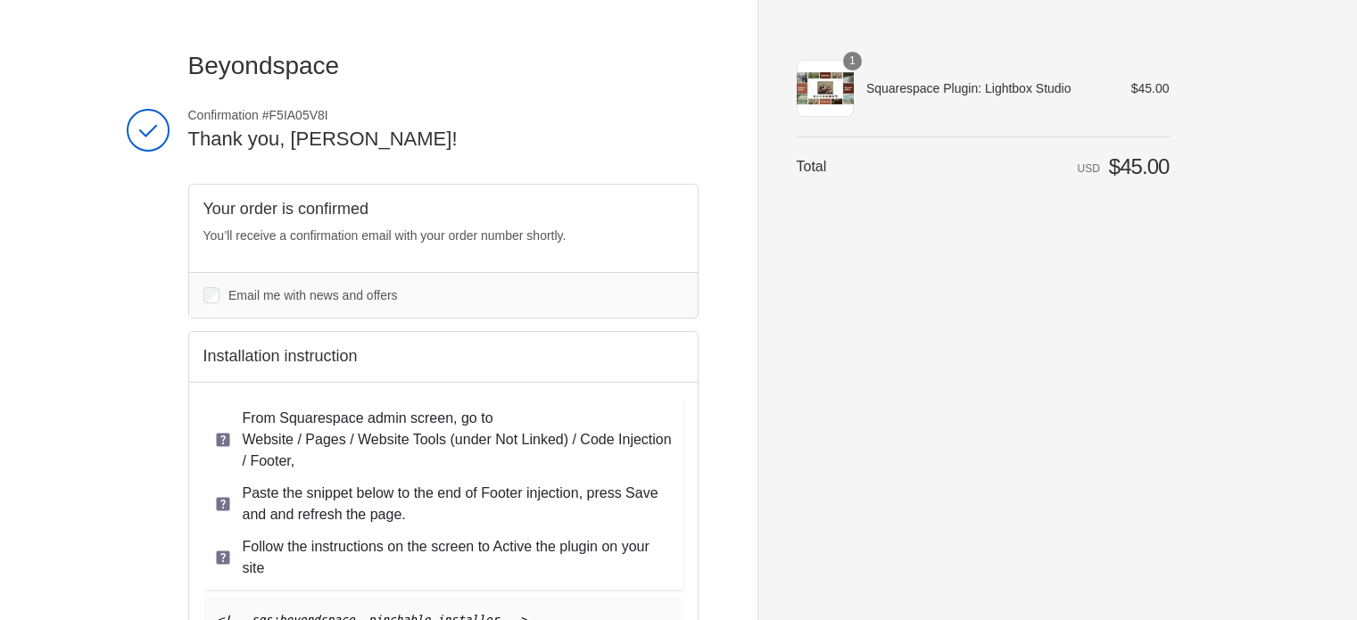  What do you see at coordinates (458, 440) in the screenshot?
I see `p: From Squarespace admin screen, go to Website / Pages / Website Tools (under Not Linked) / Code In...` at bounding box center [458, 440].